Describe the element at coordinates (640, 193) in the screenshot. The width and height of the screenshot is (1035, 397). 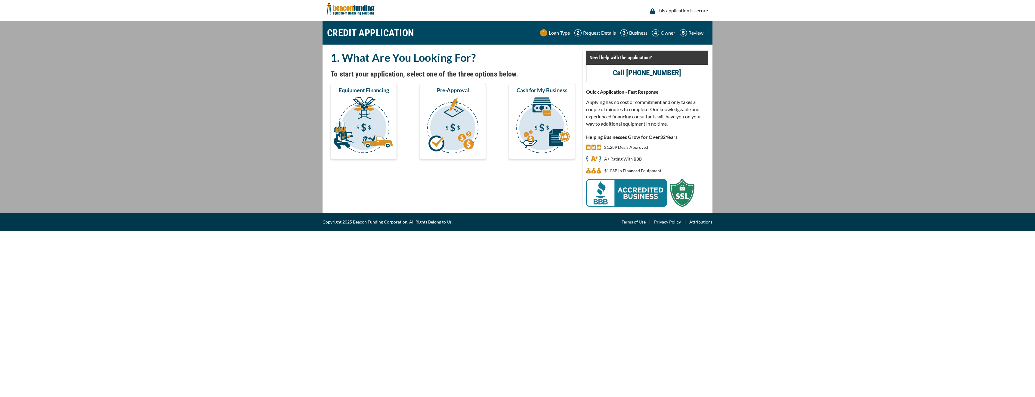
I see `img: BBB Acredited Business and SSL Protection` at that location.